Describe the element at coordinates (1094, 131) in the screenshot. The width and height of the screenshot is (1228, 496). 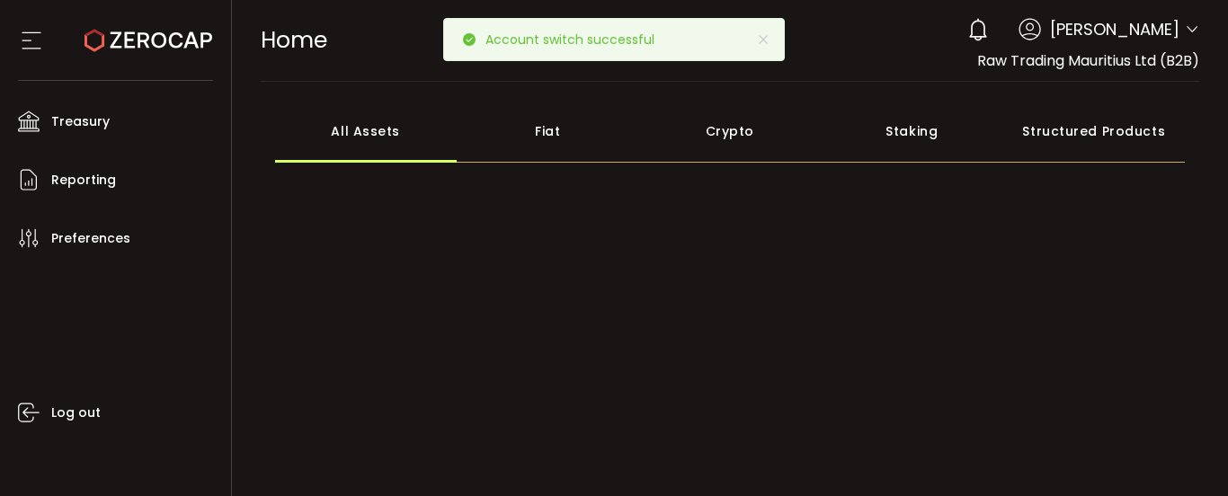
I see `div: Structured Products` at that location.